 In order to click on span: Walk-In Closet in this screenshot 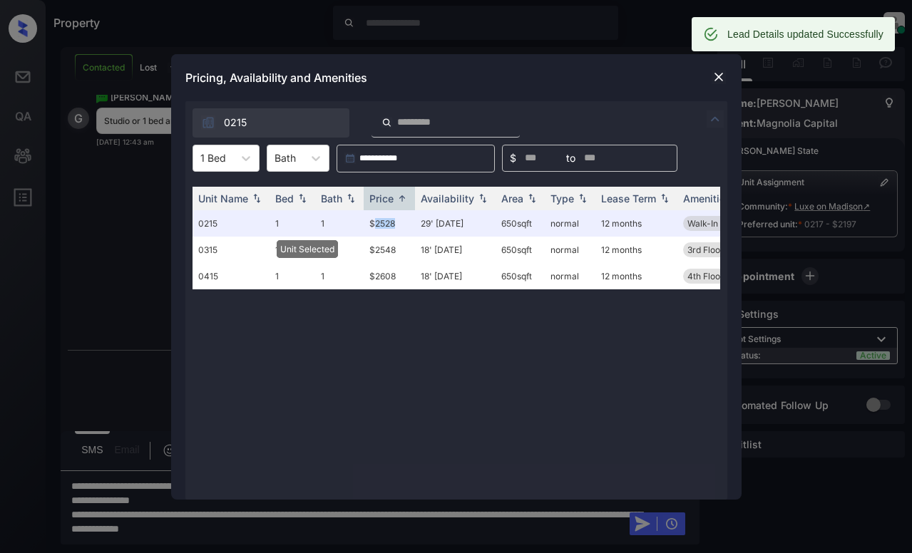, I will do `click(717, 223)`.